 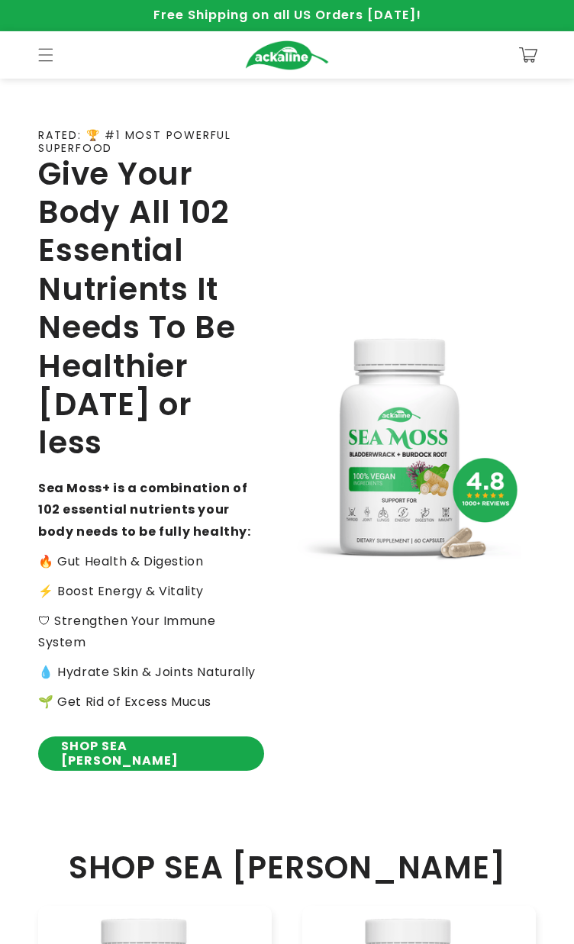 I want to click on p: 🌱 Get Rid of Excess Mucus, so click(x=151, y=702).